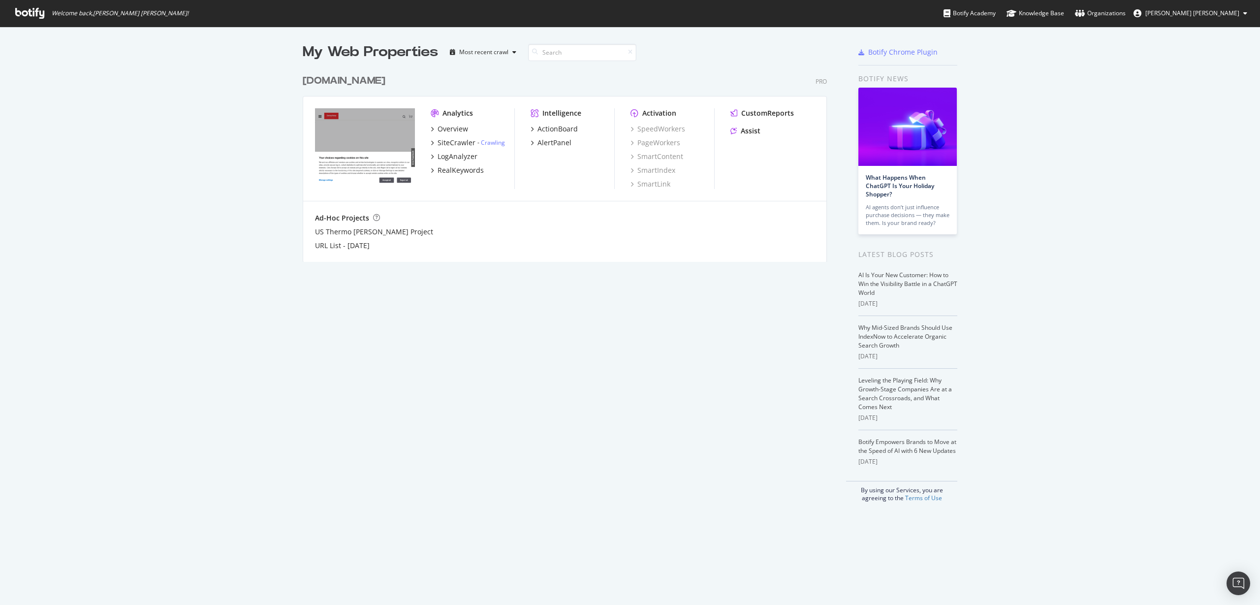 Image resolution: width=1260 pixels, height=605 pixels. What do you see at coordinates (653, 170) in the screenshot?
I see `div: SmartIndex` at bounding box center [653, 170].